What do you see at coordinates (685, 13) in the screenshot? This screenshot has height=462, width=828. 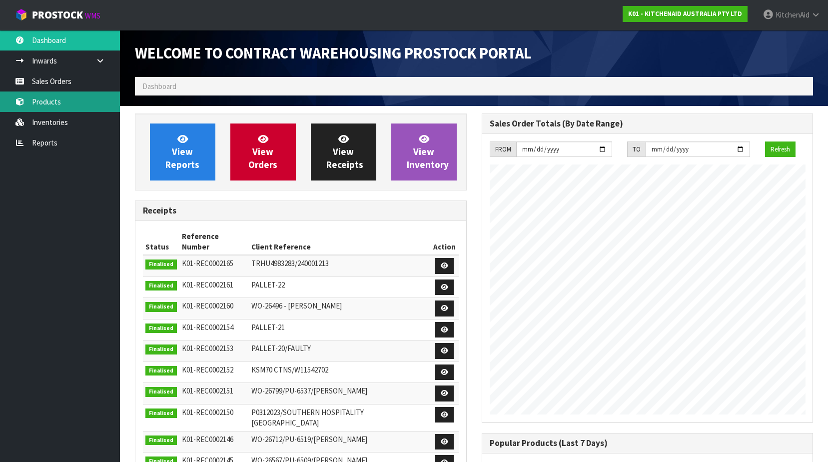 I see `strong: K01 - KITCHENAID AUSTRALIA PTY LTD` at bounding box center [685, 13].